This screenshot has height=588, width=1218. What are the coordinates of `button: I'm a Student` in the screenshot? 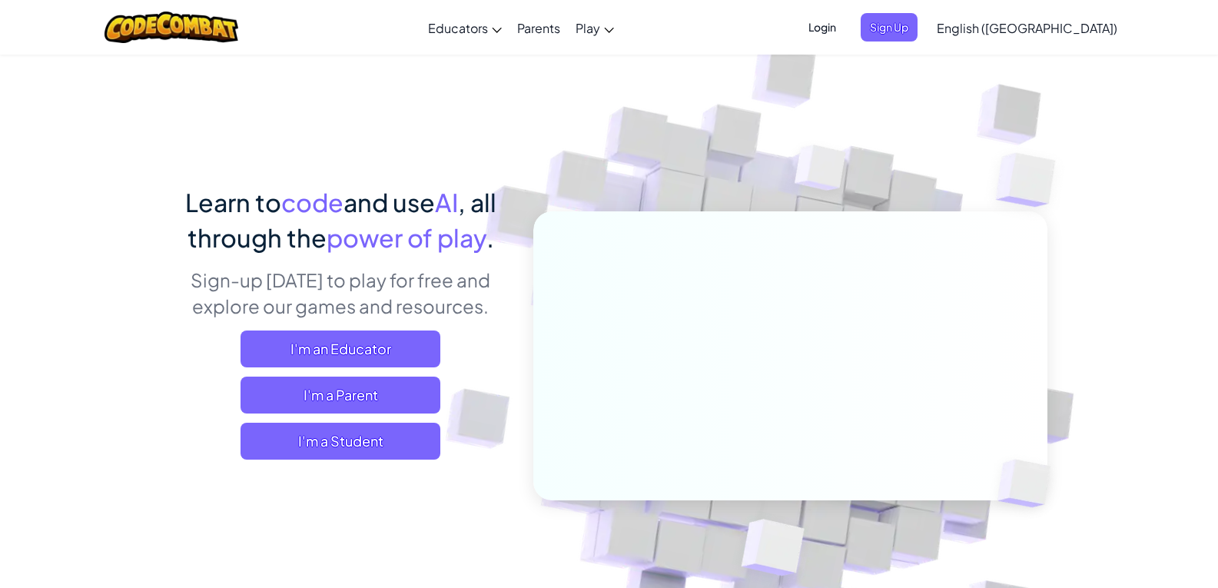 It's located at (341, 441).